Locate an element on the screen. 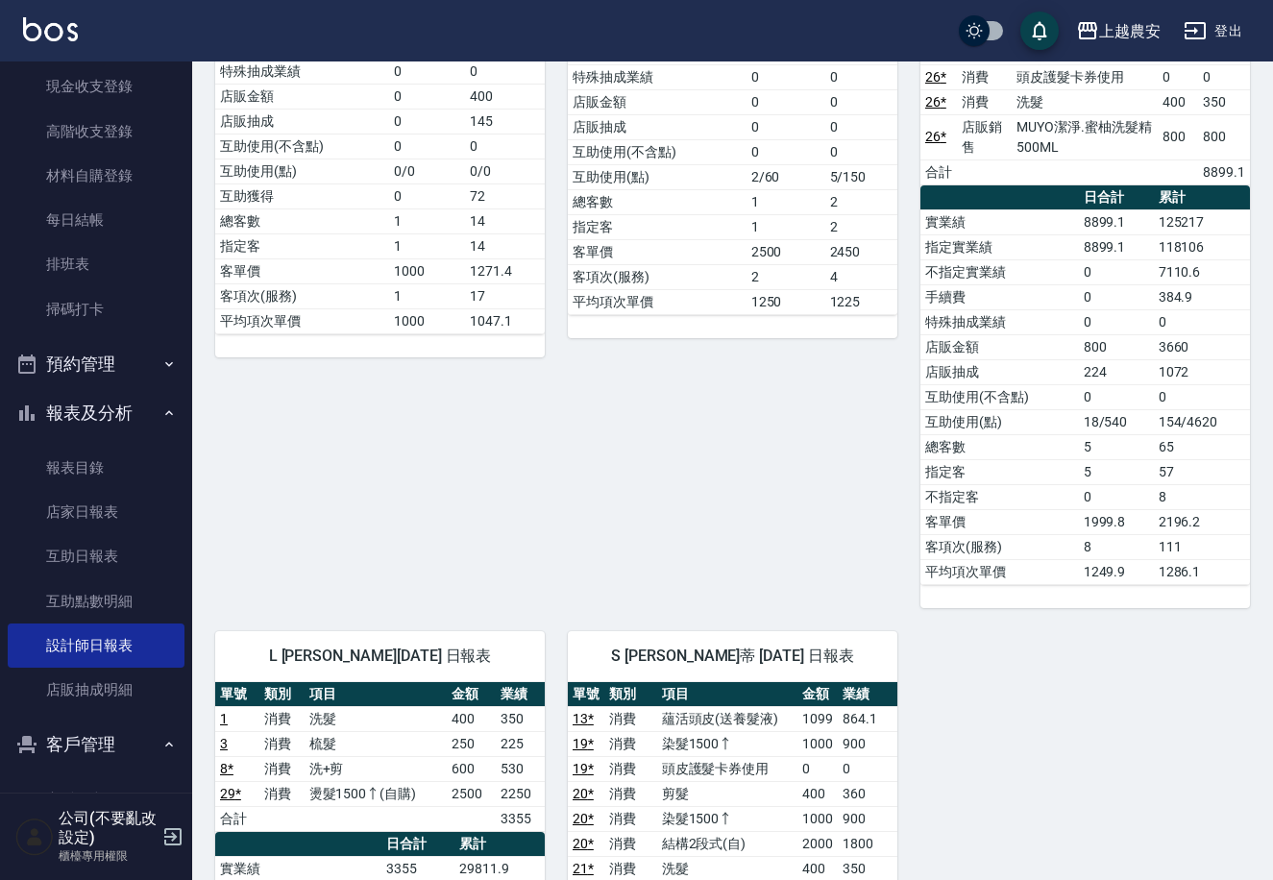 The width and height of the screenshot is (1273, 880). td: 店販金額 is located at coordinates (999, 347).